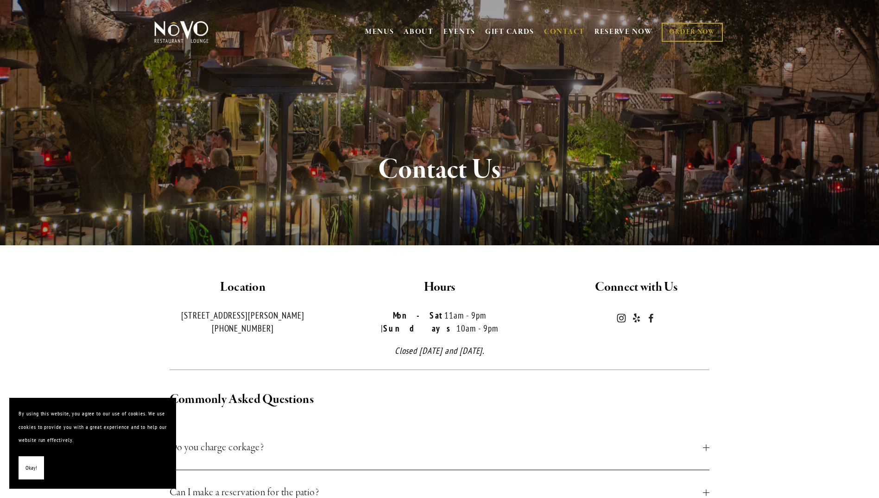 Image resolution: width=879 pixels, height=498 pixels. What do you see at coordinates (437, 447) in the screenshot?
I see `span: Do you charge corkage?` at bounding box center [437, 447].